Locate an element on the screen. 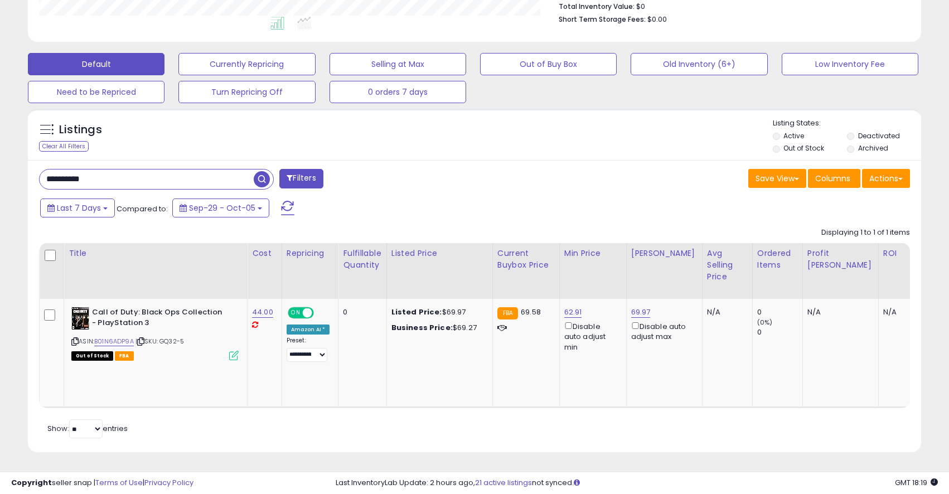 Image resolution: width=949 pixels, height=494 pixels. a: B01N6ADP9A is located at coordinates (114, 341).